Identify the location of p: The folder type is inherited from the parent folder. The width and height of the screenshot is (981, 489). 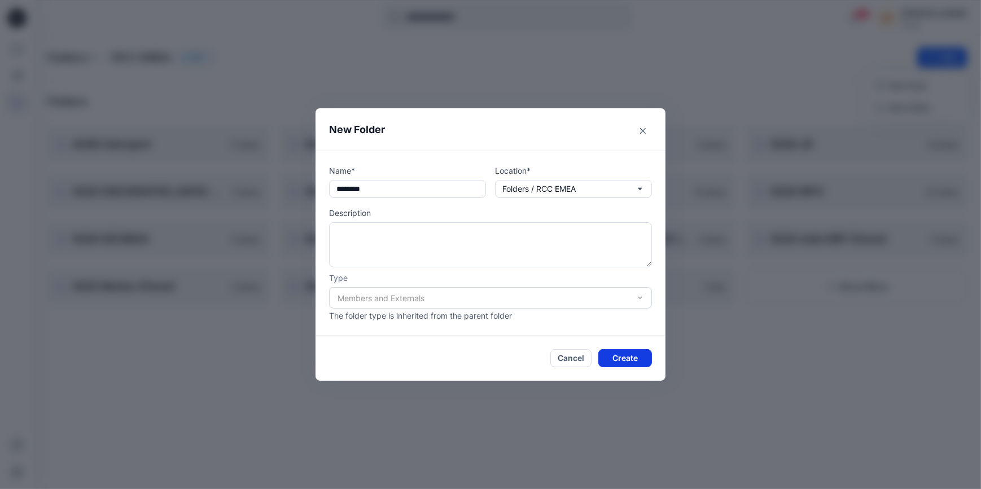
(490, 315).